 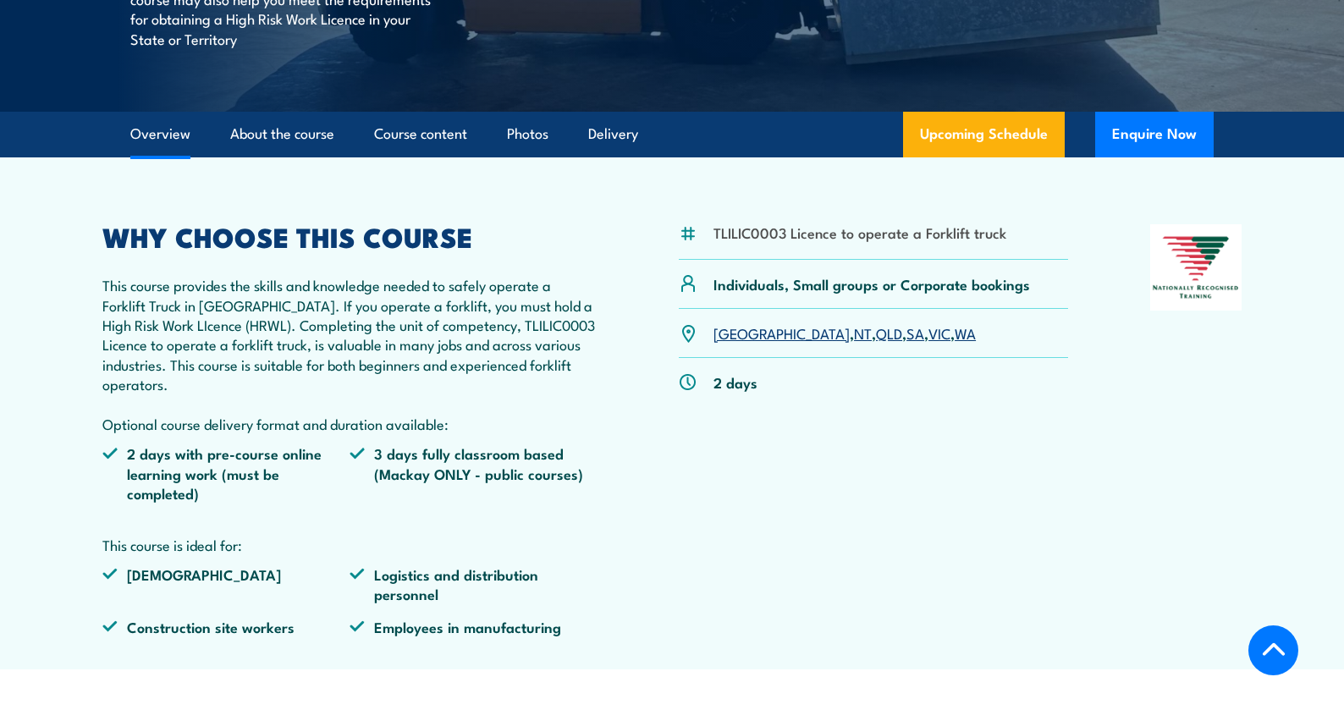 What do you see at coordinates (160, 134) in the screenshot?
I see `a: Overview` at bounding box center [160, 134].